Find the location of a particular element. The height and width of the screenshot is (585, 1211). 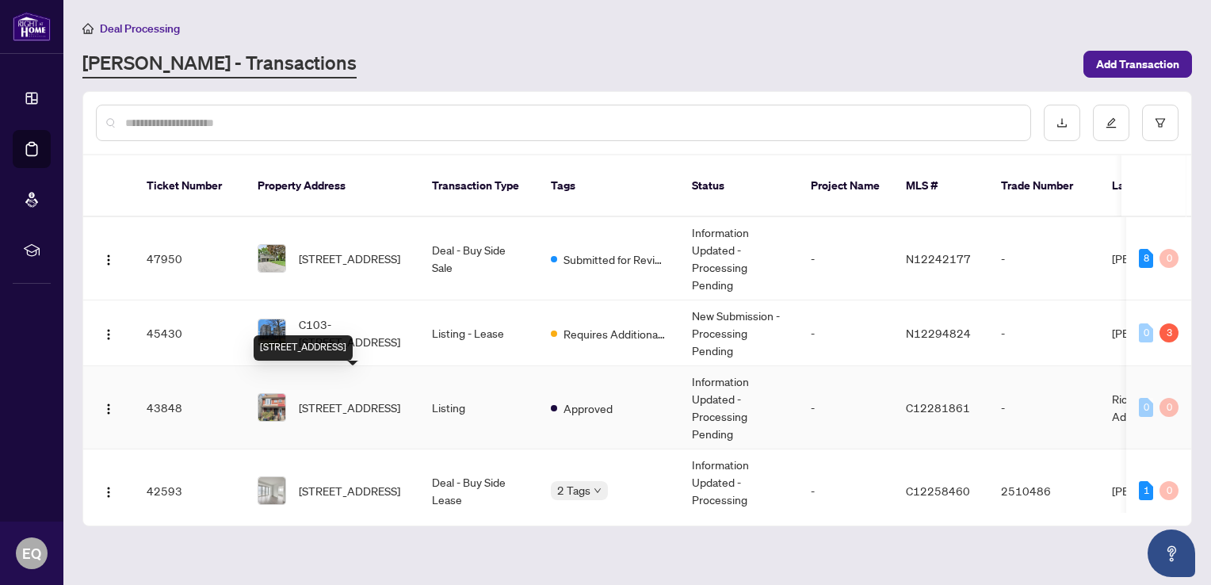

span: Approved is located at coordinates (588, 408).